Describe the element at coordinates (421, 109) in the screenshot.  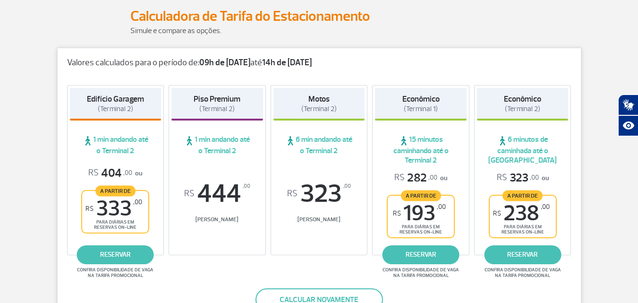
I see `span: (Terminal 1)` at that location.